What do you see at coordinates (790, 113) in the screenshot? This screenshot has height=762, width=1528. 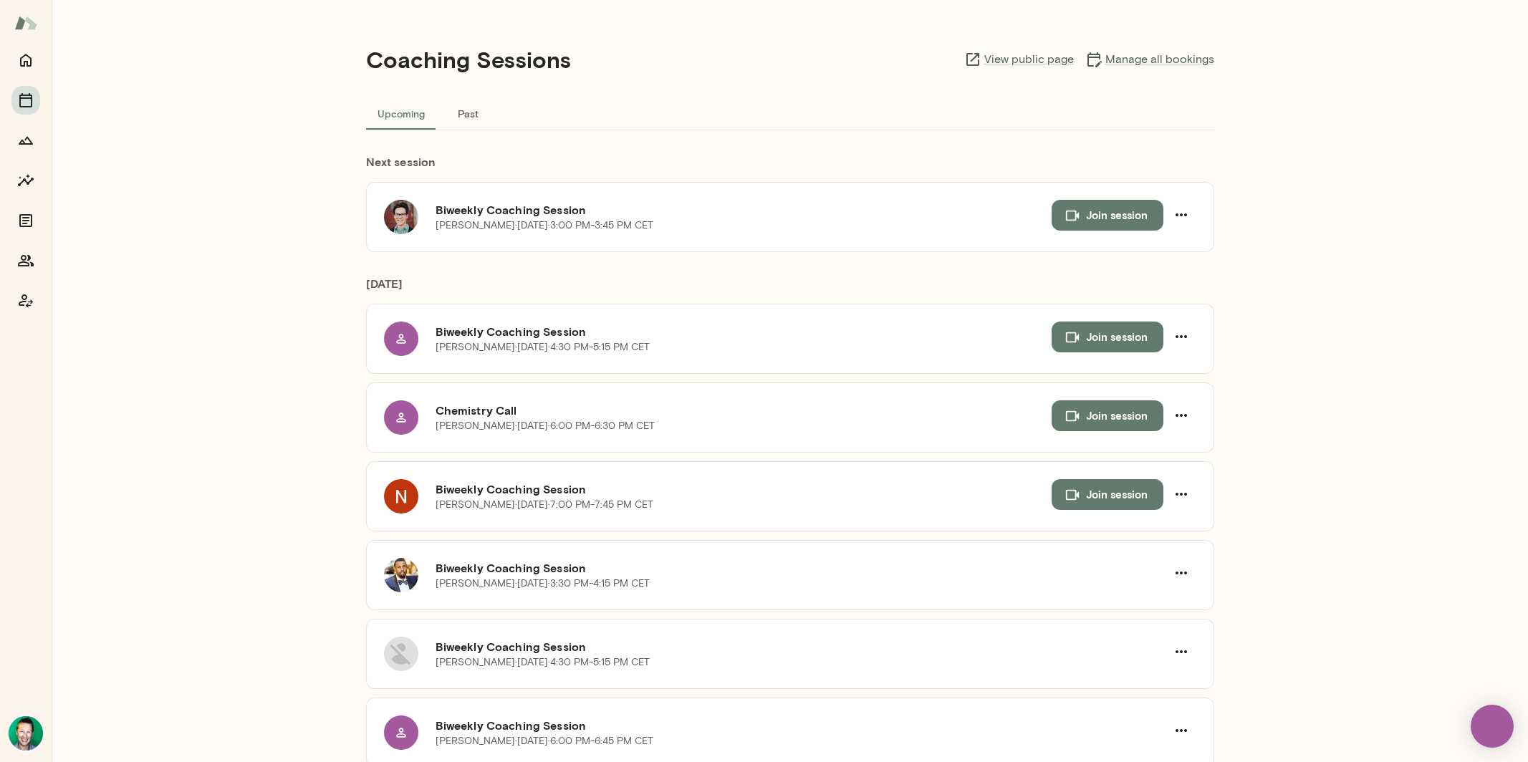 I see `div: basic tabs example` at bounding box center [790, 113].